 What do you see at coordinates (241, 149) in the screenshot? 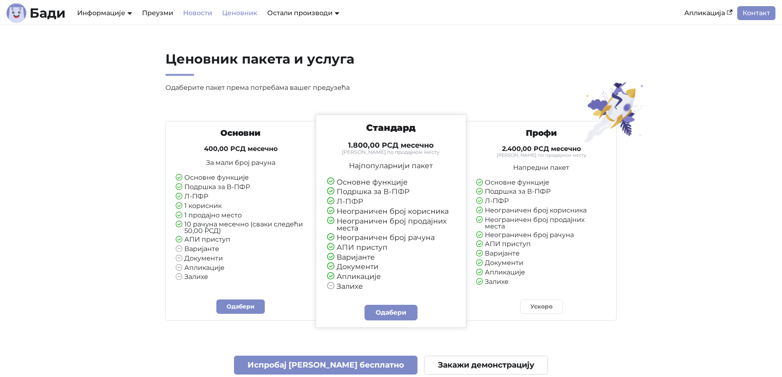
I see `h4: 400,00 РСД месечно` at bounding box center [241, 149].